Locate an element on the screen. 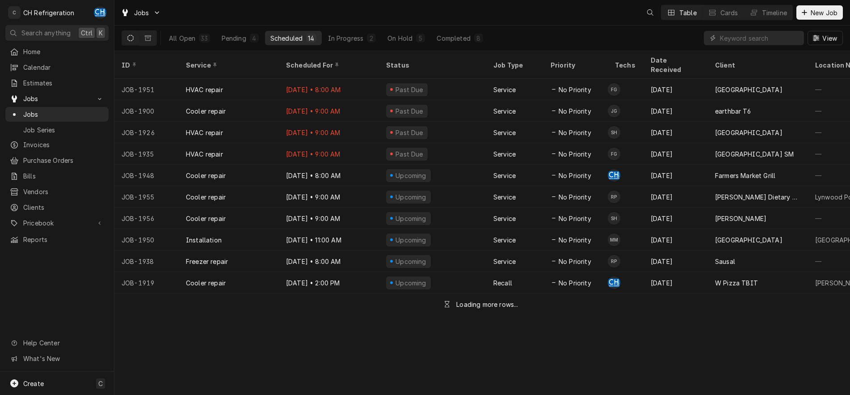 Image resolution: width=850 pixels, height=395 pixels. div: Completed is located at coordinates (453, 38).